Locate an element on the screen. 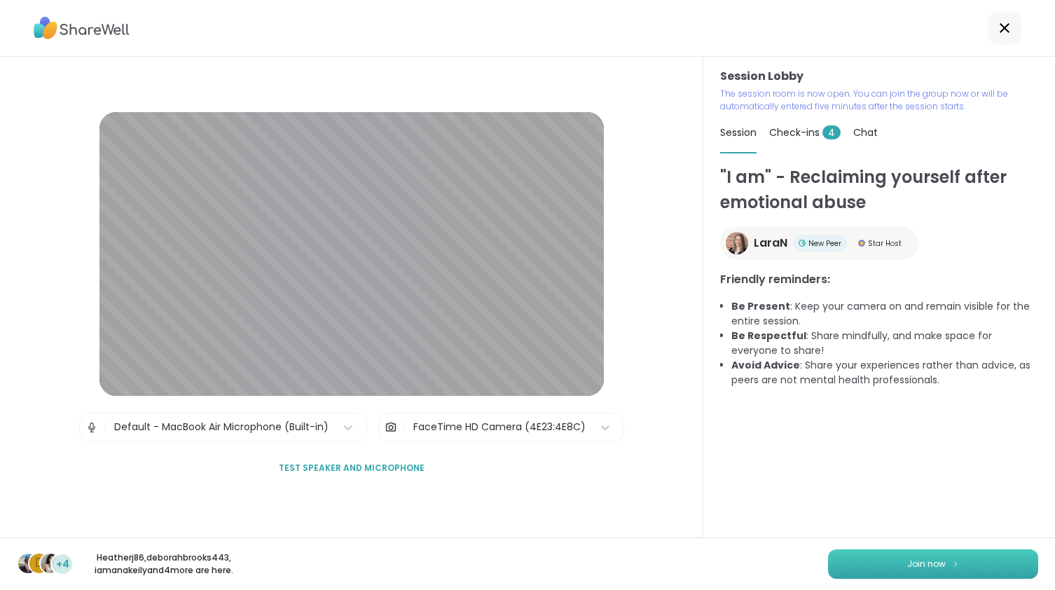 The height and width of the screenshot is (590, 1055). button: Test speaker and microphone is located at coordinates (352, 468).